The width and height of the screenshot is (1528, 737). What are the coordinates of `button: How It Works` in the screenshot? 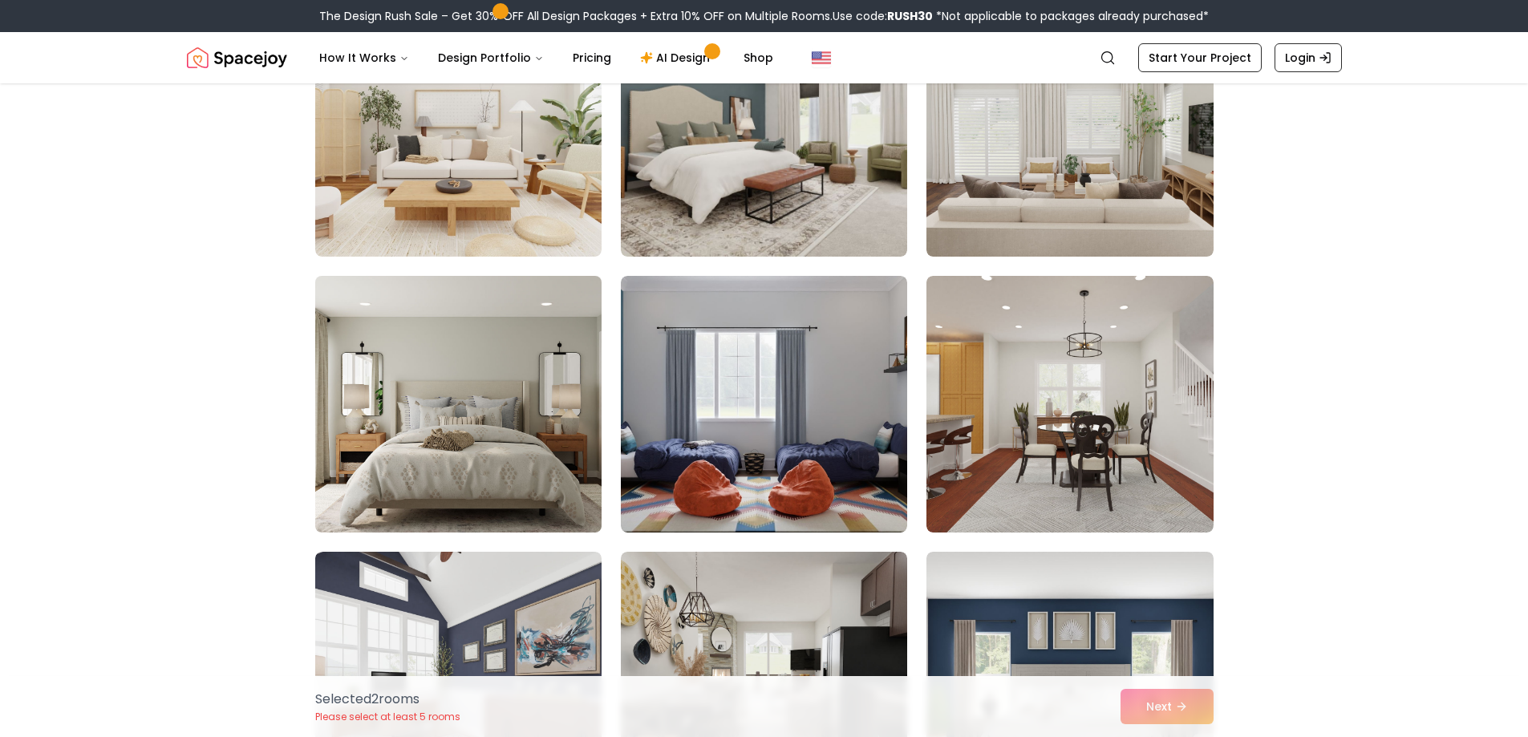 It's located at (364, 58).